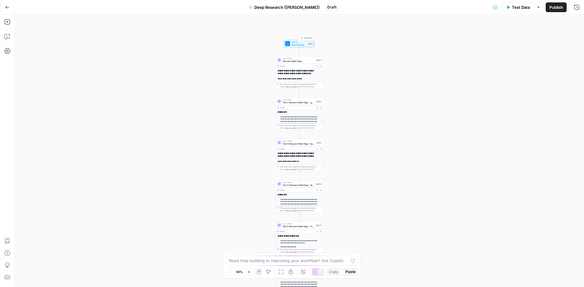  I want to click on g: Edge from step_8 to step_9, so click(299, 134).